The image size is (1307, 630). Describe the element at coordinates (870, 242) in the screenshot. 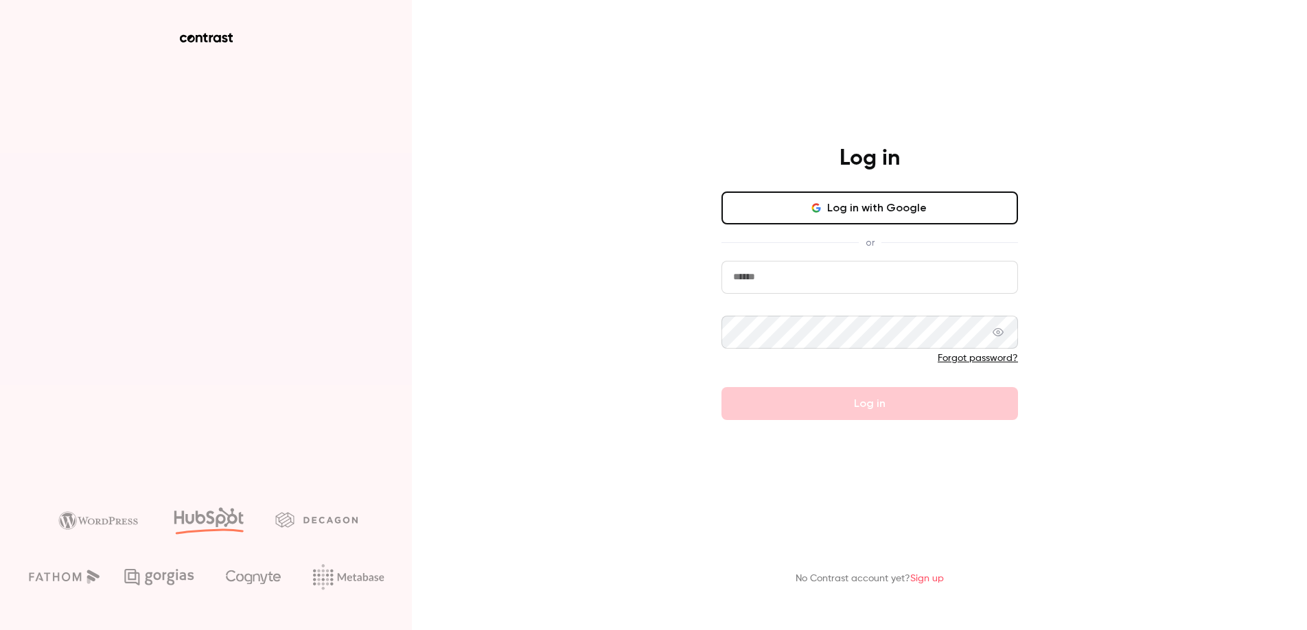

I see `span: or` at that location.